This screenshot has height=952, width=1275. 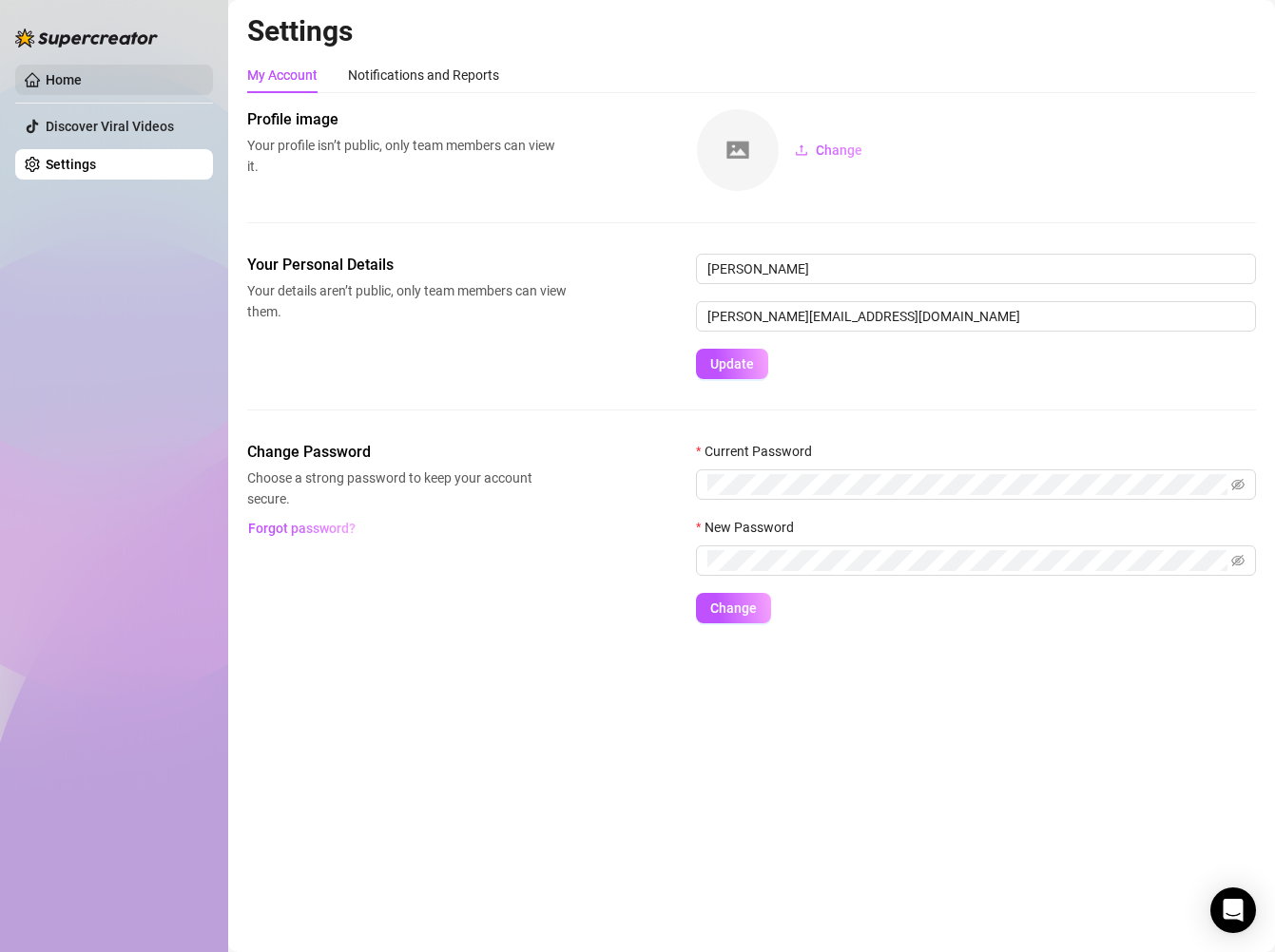 I want to click on h2: Settings, so click(x=751, y=32).